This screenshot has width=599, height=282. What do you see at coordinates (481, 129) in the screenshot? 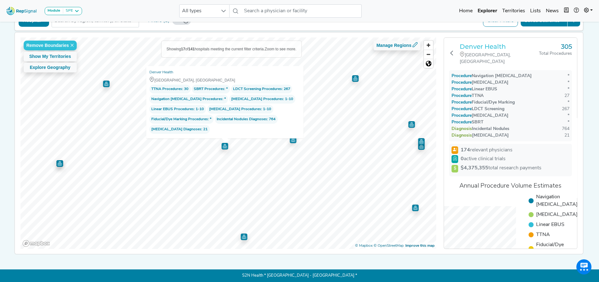
I see `div: Incidental Nodules` at bounding box center [481, 129].